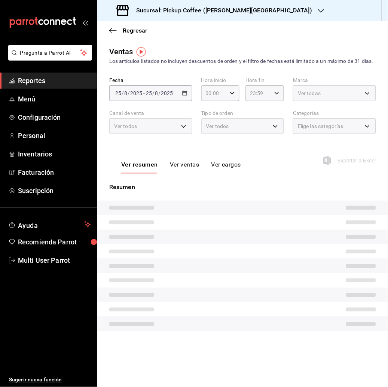 The width and height of the screenshot is (388, 387). I want to click on label: Hora fin, so click(265, 80).